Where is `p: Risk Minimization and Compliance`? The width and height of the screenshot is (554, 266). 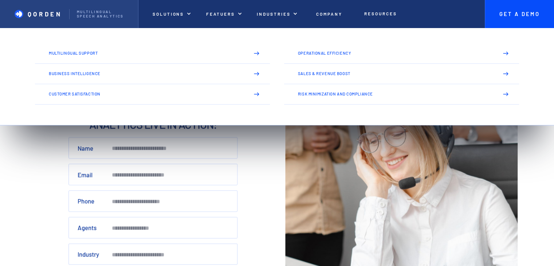 p: Risk Minimization and Compliance is located at coordinates (395, 94).